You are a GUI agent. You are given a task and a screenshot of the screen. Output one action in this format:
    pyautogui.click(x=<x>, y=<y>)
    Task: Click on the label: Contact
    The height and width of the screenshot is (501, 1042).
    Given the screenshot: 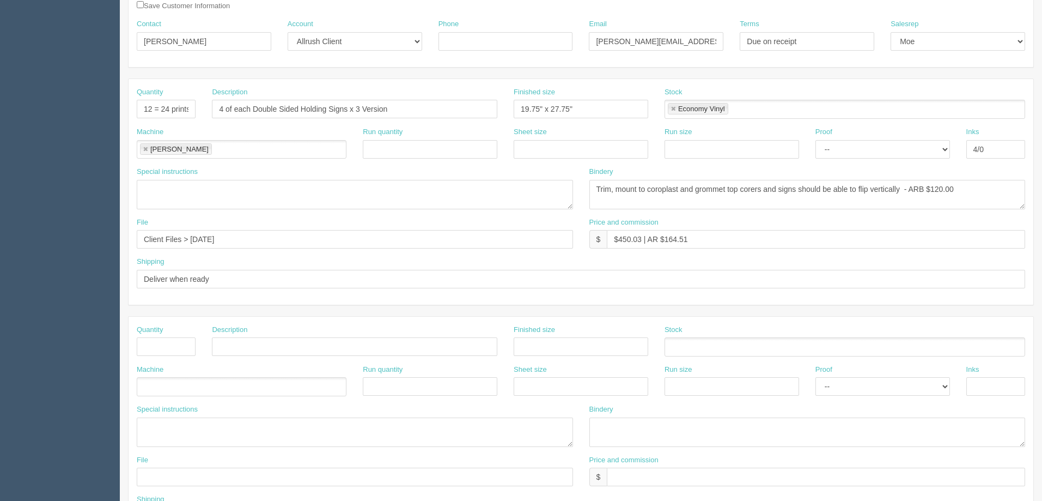 What is the action you would take?
    pyautogui.click(x=149, y=24)
    